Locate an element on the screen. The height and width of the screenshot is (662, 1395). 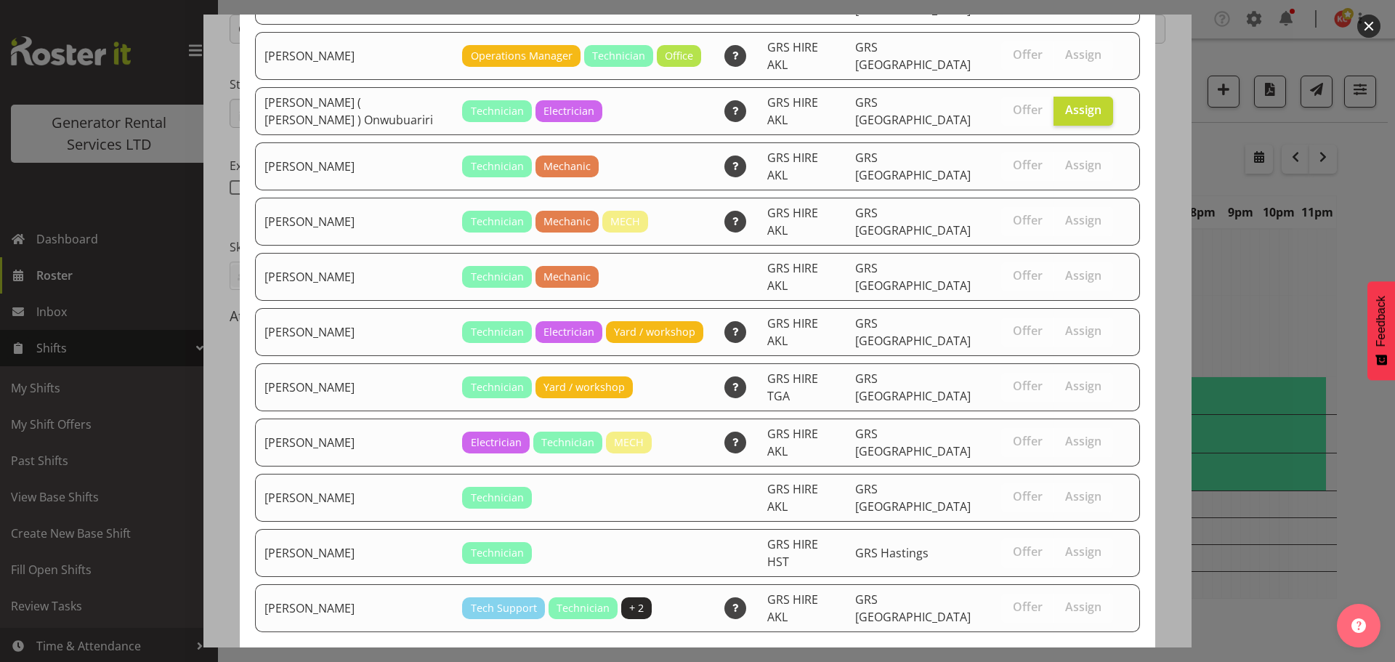
span: GRS HIRE TGA is located at coordinates (792, 387).